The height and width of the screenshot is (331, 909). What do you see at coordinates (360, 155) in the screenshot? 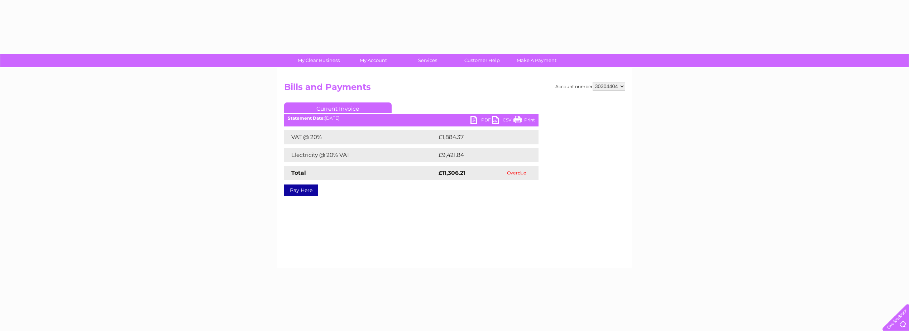
I see `td: Electricity @ 20% VAT` at bounding box center [360, 155].